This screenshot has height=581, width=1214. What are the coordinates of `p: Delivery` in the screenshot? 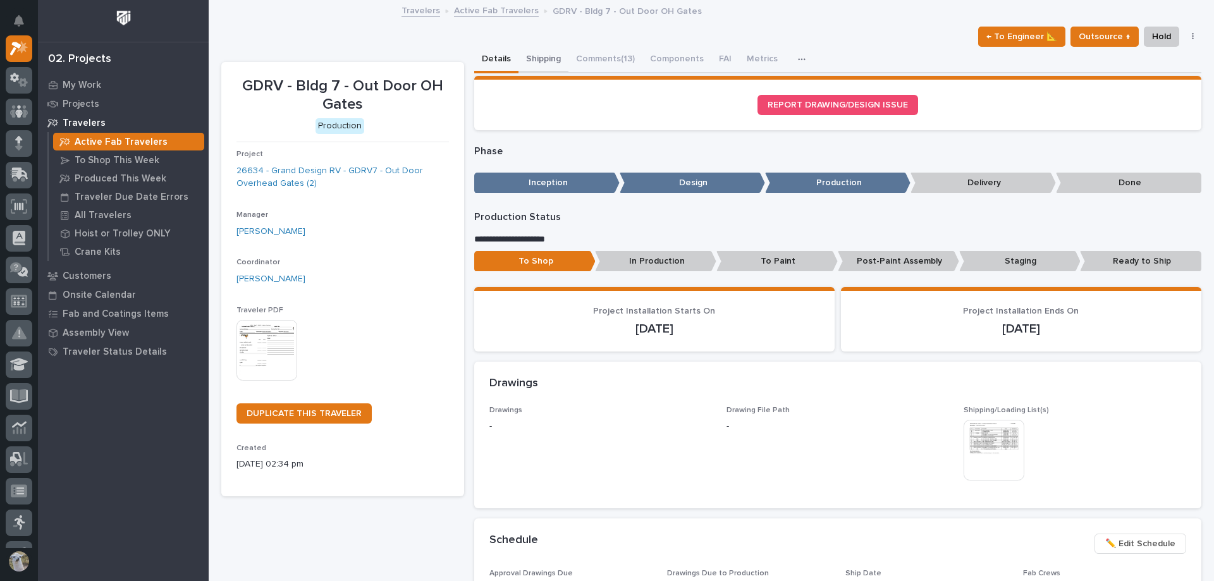 It's located at (983, 183).